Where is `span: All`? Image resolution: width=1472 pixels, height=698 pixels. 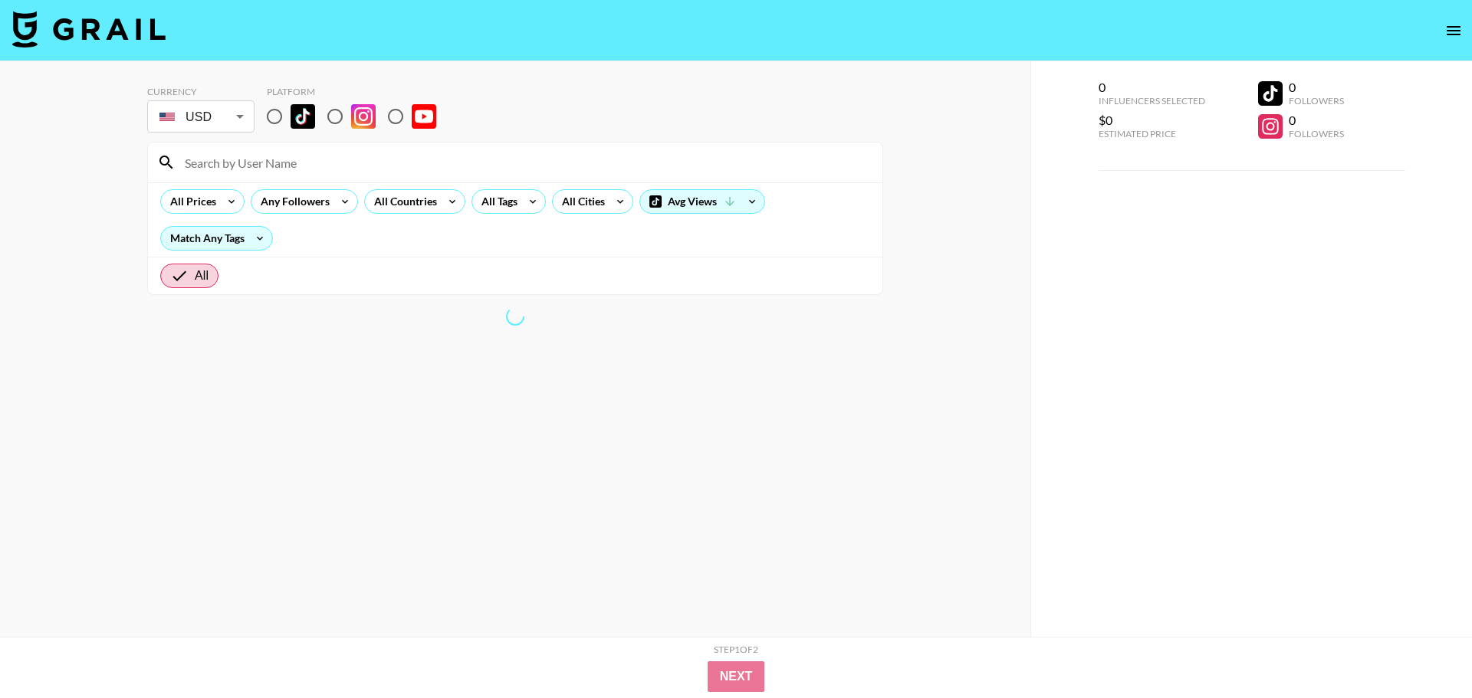 span: All is located at coordinates (202, 276).